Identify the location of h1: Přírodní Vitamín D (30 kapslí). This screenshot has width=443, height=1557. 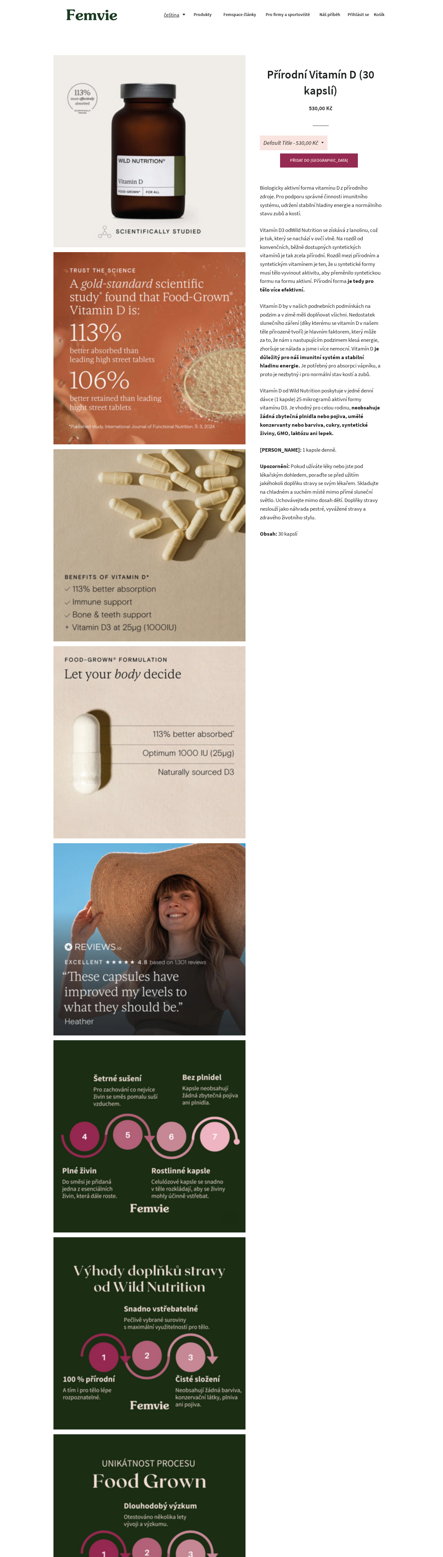
(321, 83).